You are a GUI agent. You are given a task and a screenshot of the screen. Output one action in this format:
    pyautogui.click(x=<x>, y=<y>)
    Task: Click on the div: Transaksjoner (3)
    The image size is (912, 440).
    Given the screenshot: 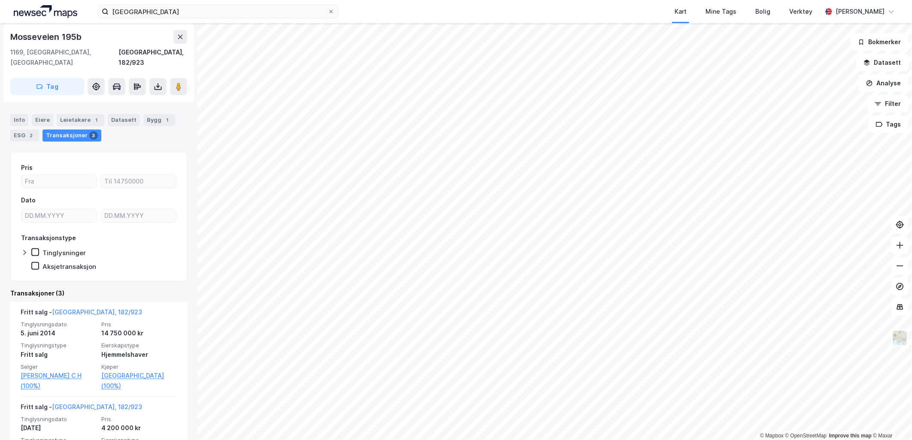 What is the action you would take?
    pyautogui.click(x=99, y=294)
    